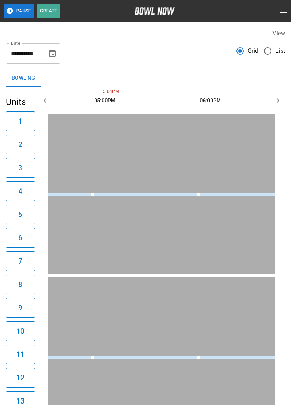  What do you see at coordinates (20, 354) in the screenshot?
I see `button: 11` at bounding box center [20, 354].